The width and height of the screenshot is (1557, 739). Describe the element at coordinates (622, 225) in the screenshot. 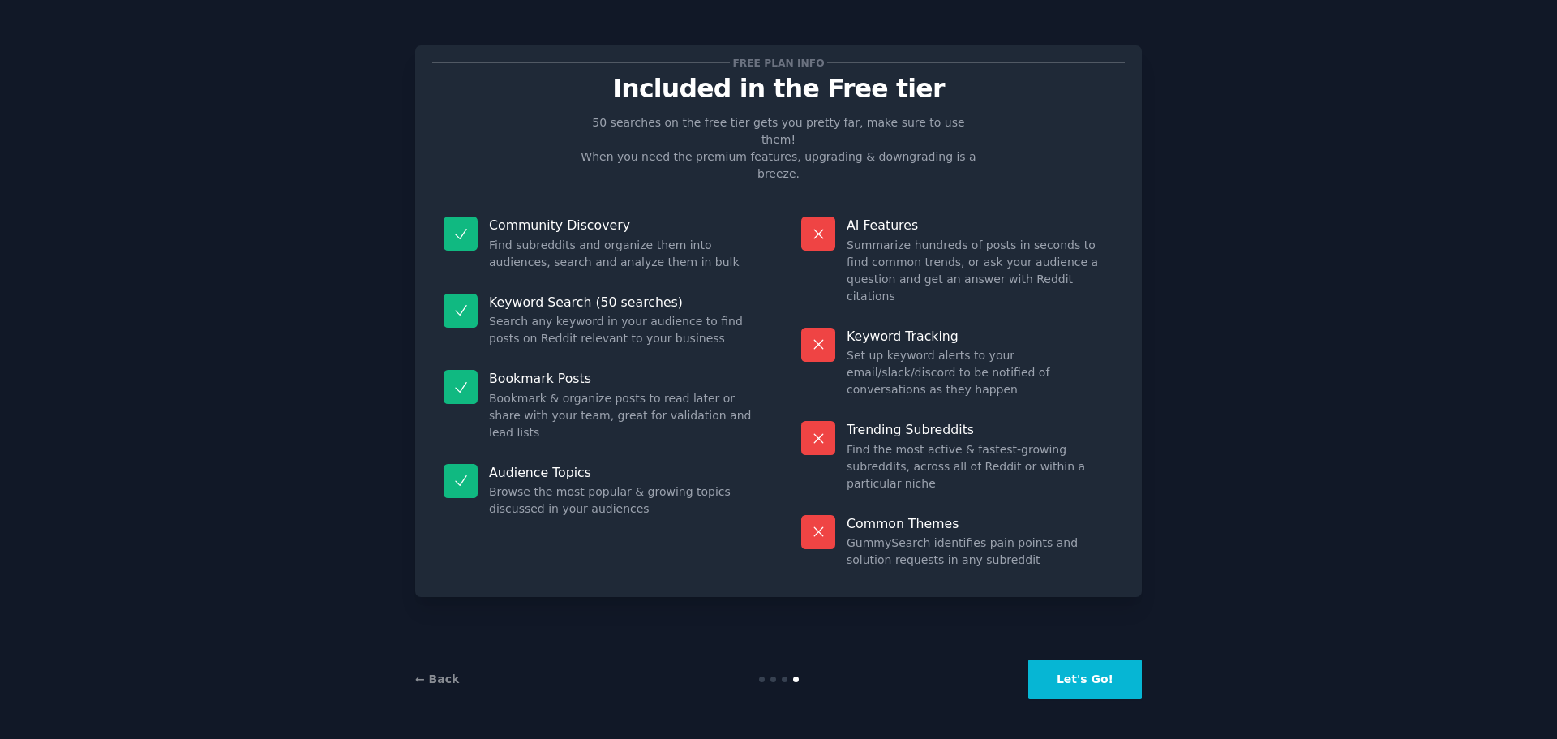

I see `p: Community Discovery` at that location.